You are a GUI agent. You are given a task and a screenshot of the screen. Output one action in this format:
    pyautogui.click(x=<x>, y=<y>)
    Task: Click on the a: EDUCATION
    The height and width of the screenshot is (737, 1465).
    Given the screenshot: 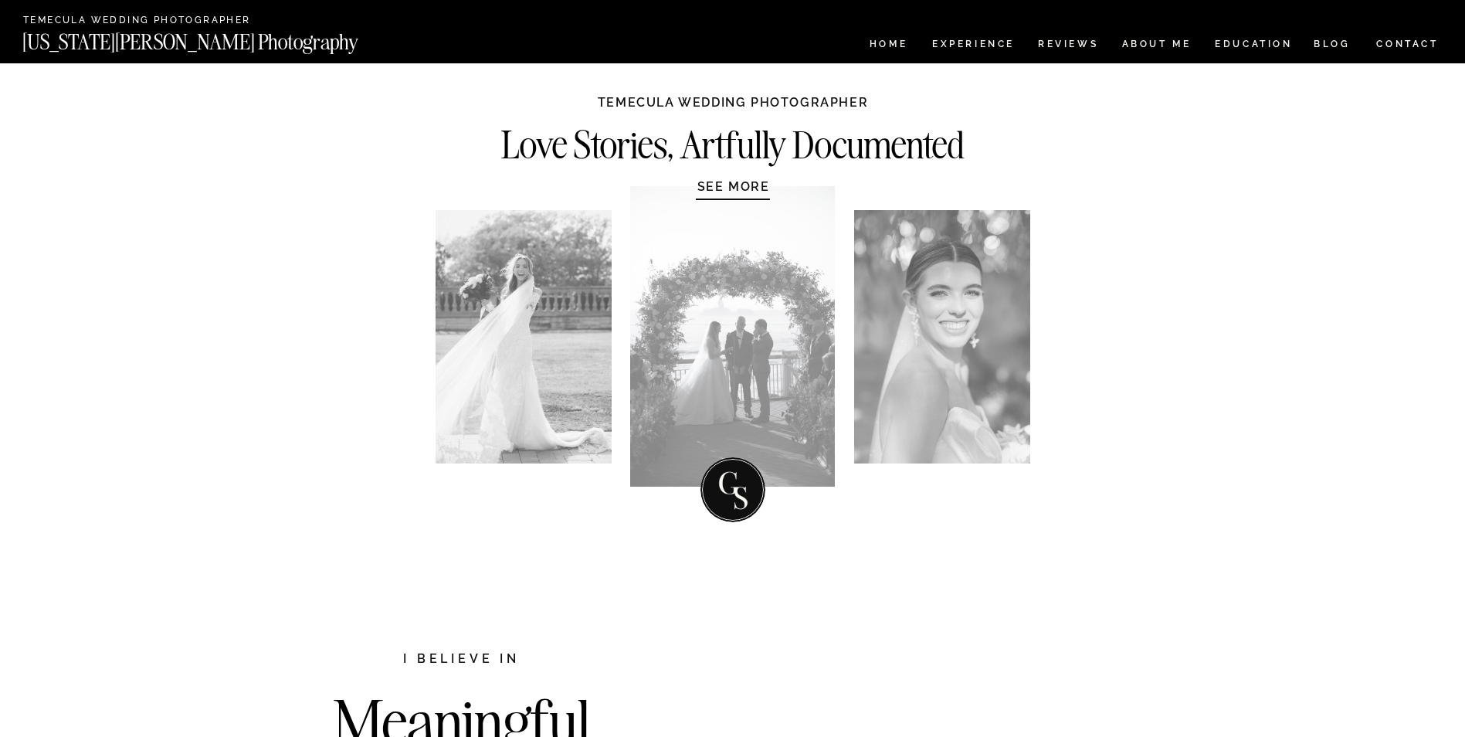 What is the action you would take?
    pyautogui.click(x=1254, y=46)
    